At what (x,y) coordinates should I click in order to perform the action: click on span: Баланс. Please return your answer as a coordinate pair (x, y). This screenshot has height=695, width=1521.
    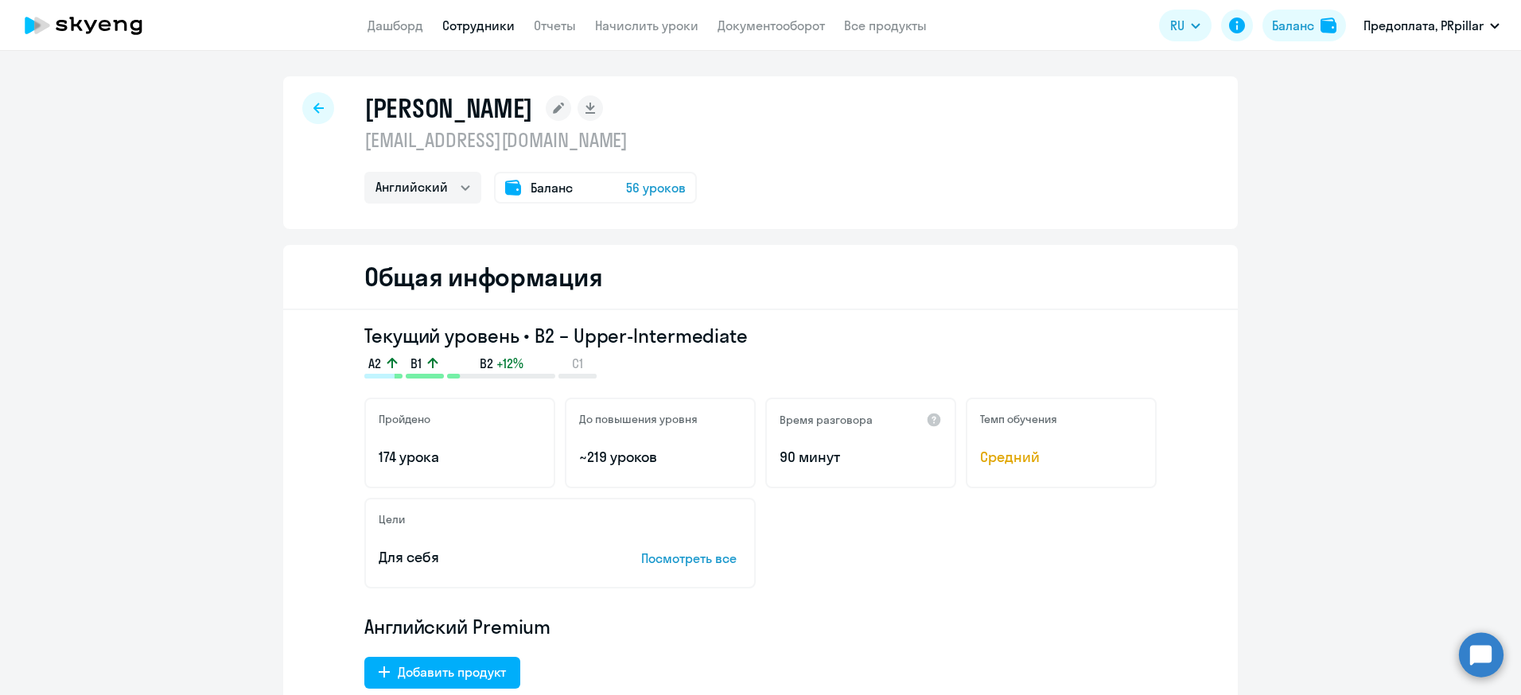
    Looking at the image, I should click on (551, 188).